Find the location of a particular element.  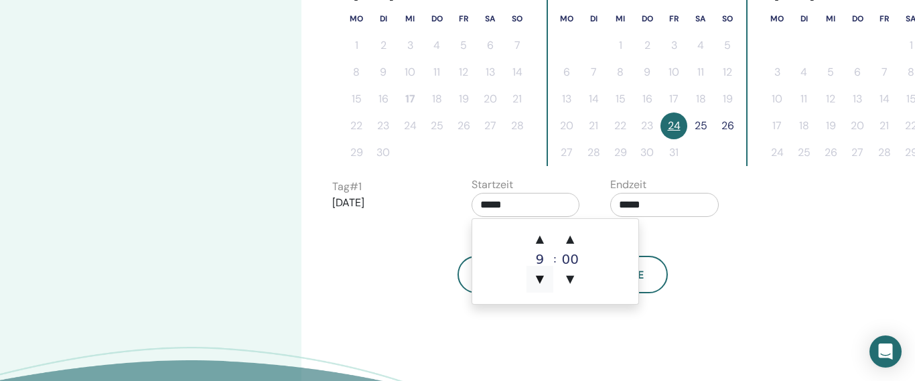

div: 00 is located at coordinates (570, 259).